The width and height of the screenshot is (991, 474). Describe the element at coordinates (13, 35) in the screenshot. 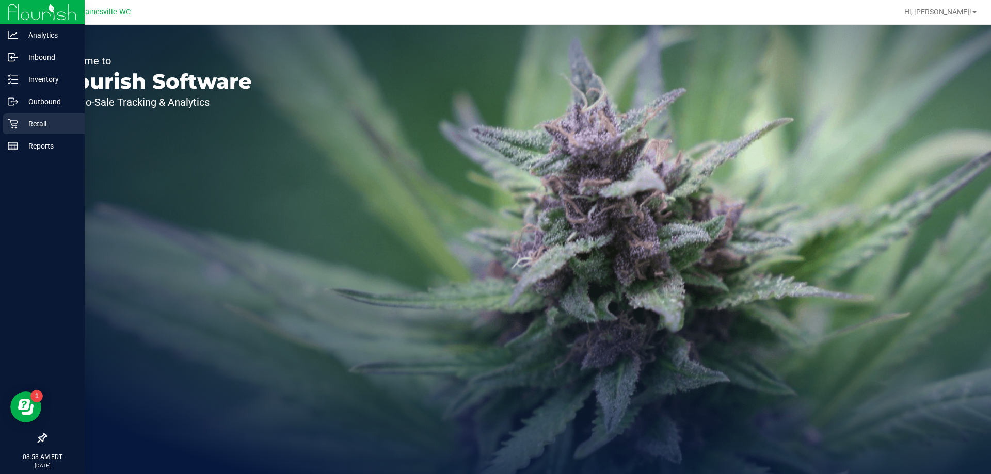

I see `inline-svg: Analytics` at that location.